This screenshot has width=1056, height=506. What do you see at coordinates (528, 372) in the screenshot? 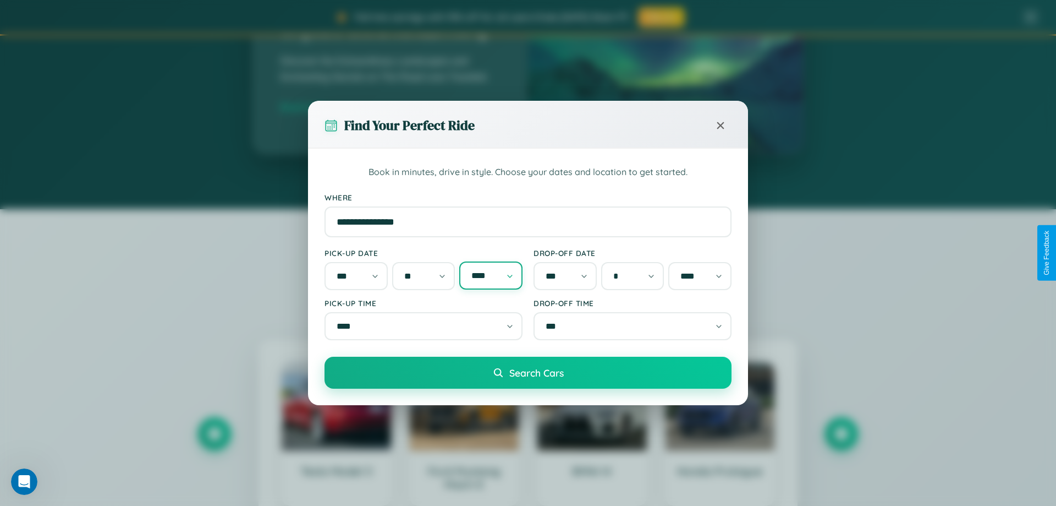
I see `button: Search Cars` at bounding box center [528, 372].